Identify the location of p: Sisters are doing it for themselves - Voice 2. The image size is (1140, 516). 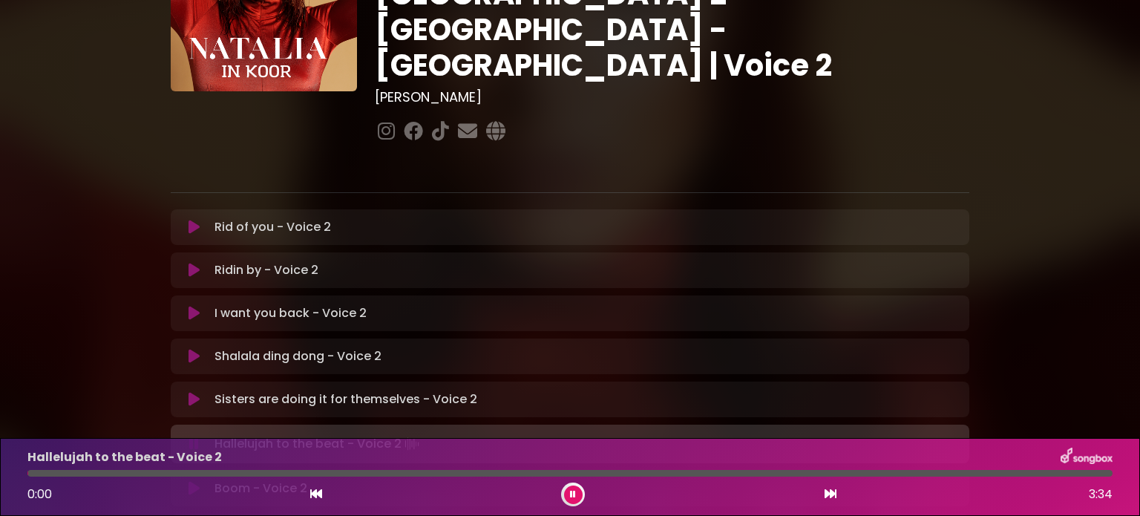
(346, 399).